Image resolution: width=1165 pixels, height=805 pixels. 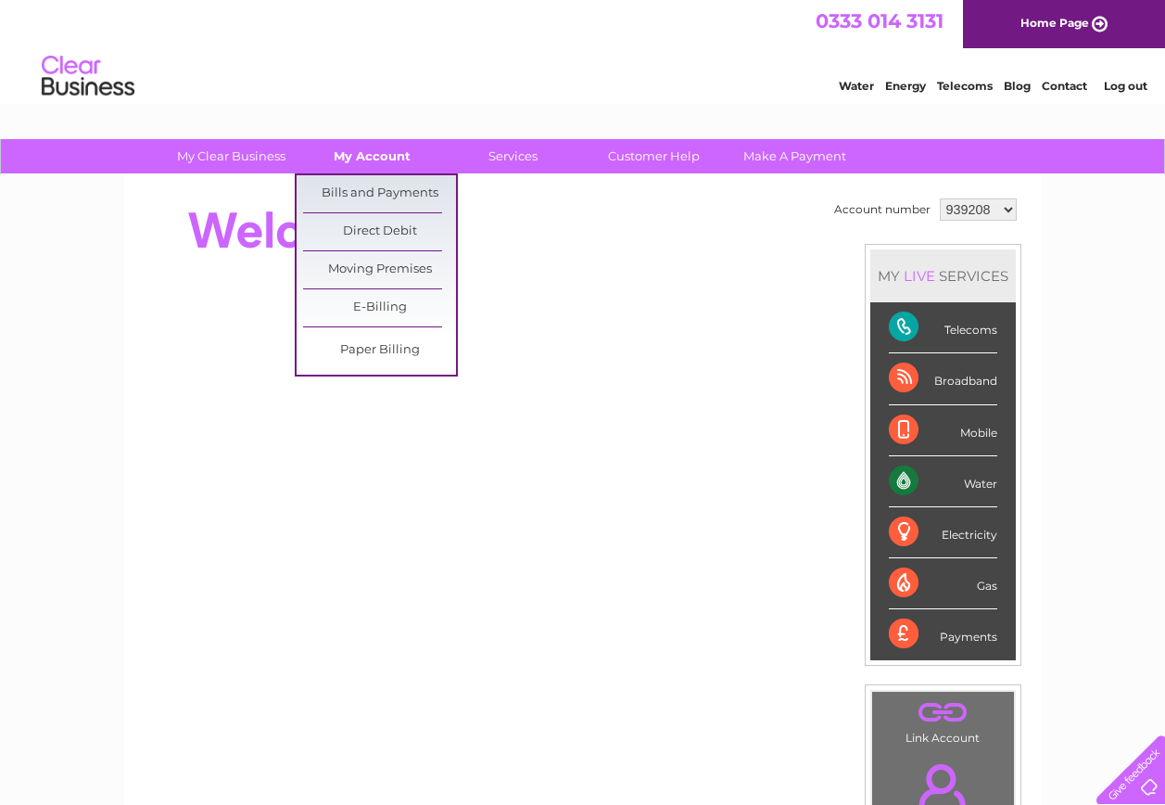 What do you see at coordinates (943, 583) in the screenshot?
I see `div: Gas` at bounding box center [943, 583].